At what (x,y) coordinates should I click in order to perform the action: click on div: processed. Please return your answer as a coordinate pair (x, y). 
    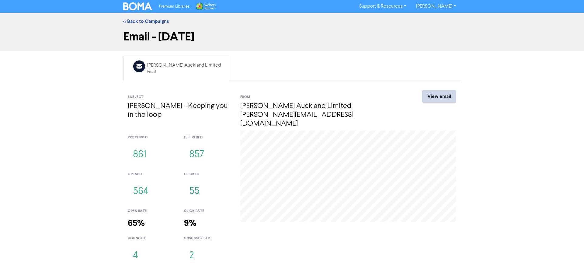
    Looking at the image, I should click on (151, 137).